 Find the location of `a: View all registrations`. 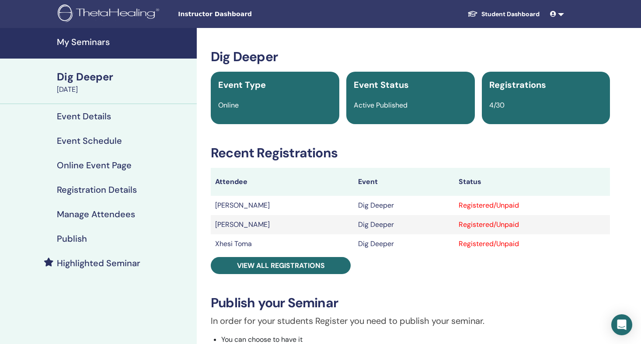

a: View all registrations is located at coordinates (281, 265).